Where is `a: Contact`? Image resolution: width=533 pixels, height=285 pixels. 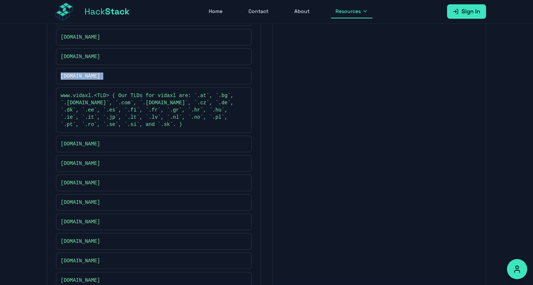 a: Contact is located at coordinates (258, 12).